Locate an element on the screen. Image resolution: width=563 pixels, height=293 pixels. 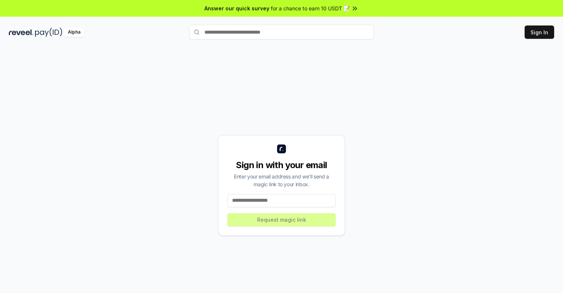
button: Sign In is located at coordinates (540, 32).